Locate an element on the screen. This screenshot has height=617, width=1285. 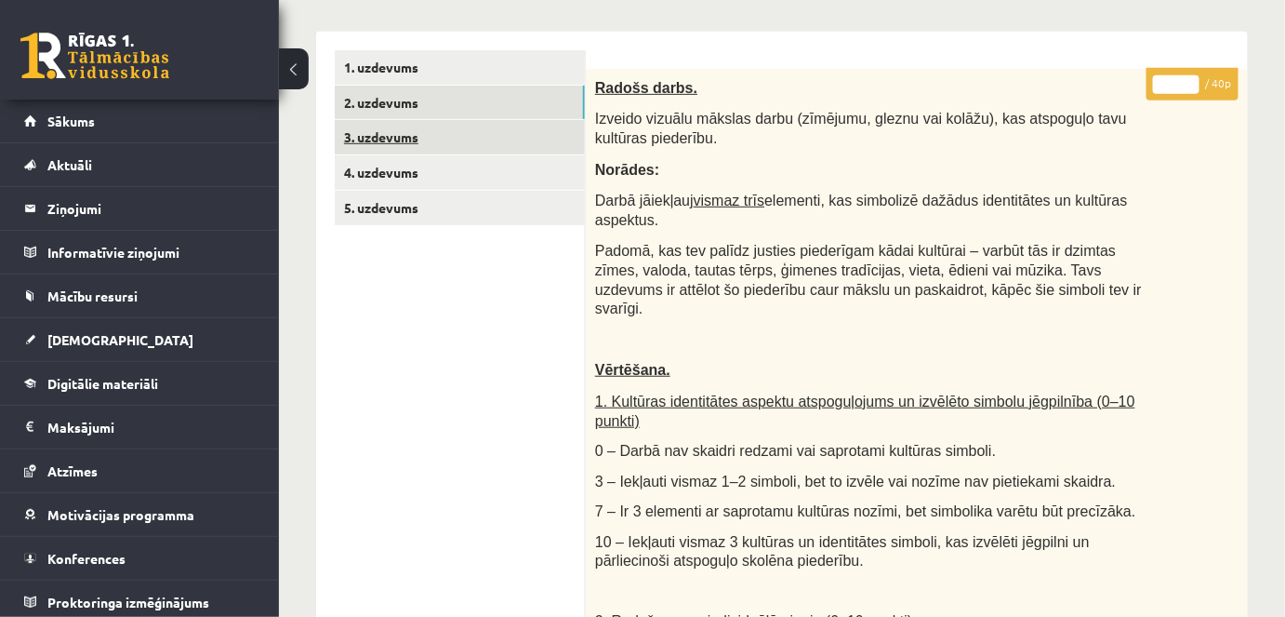
a: Sākums is located at coordinates (139, 121).